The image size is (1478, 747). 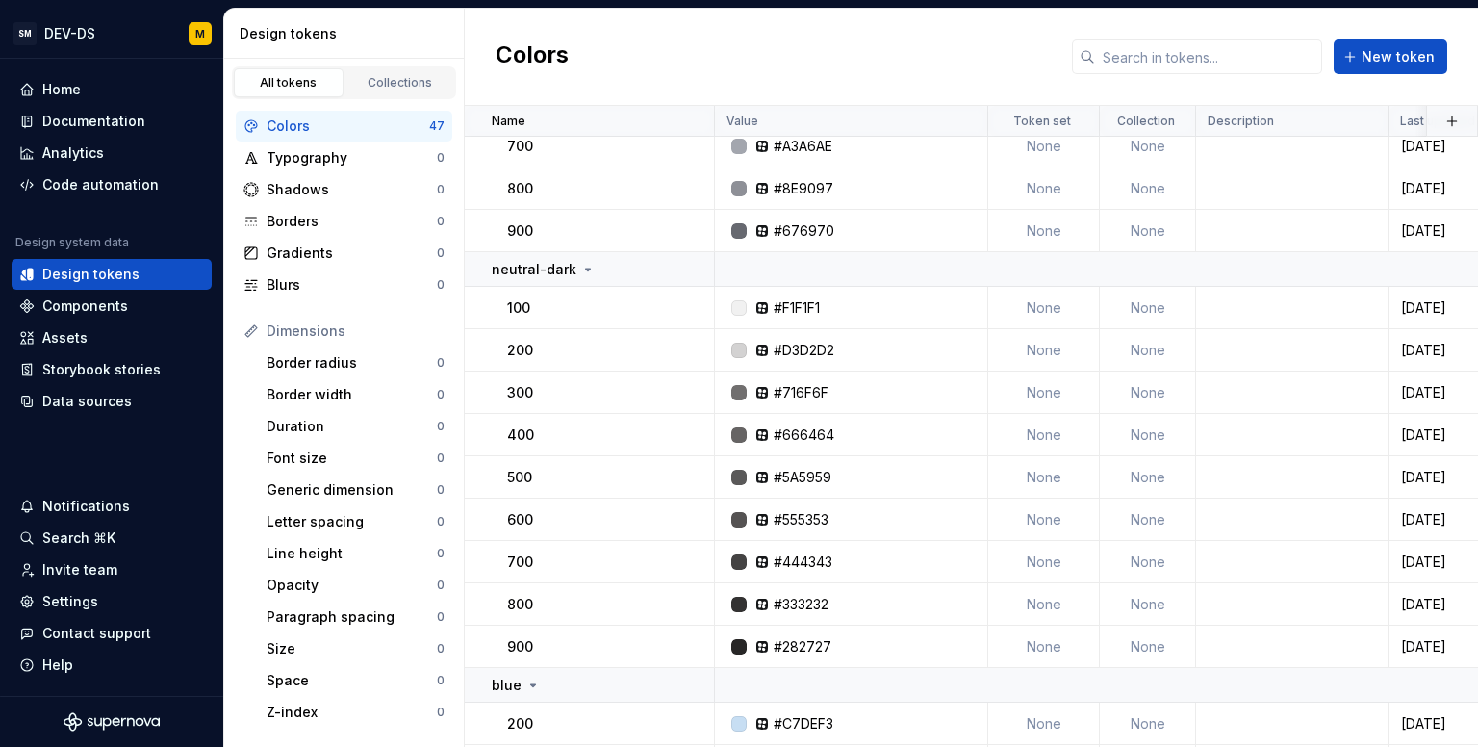 I want to click on div: Collections, so click(x=400, y=83).